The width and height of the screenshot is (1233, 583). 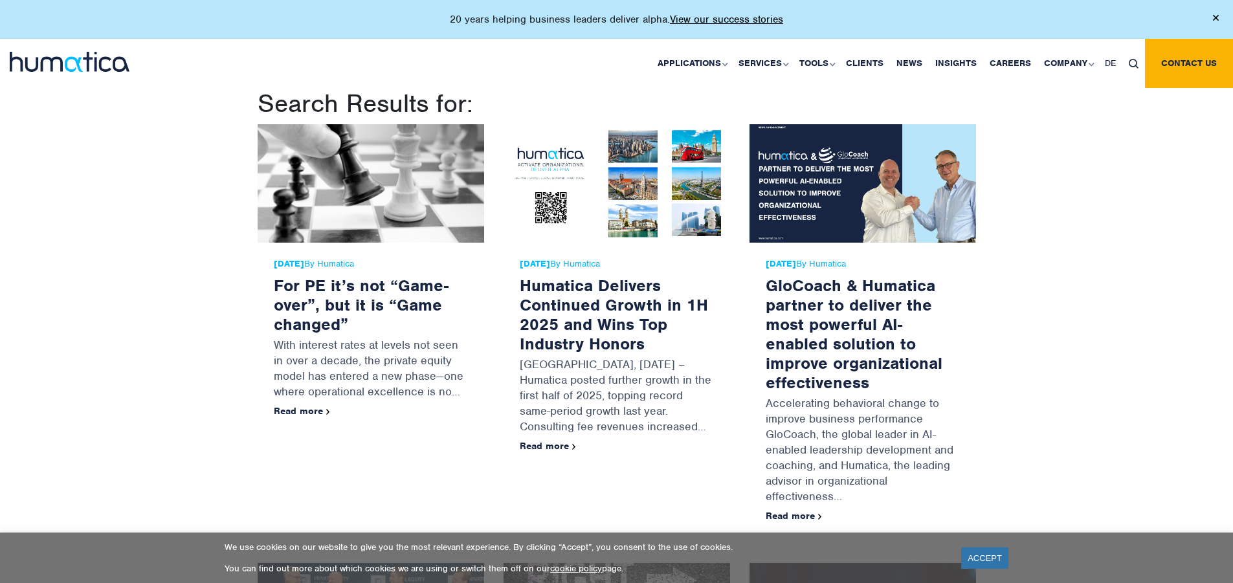 What do you see at coordinates (1134, 63) in the screenshot?
I see `img: search_icon` at bounding box center [1134, 63].